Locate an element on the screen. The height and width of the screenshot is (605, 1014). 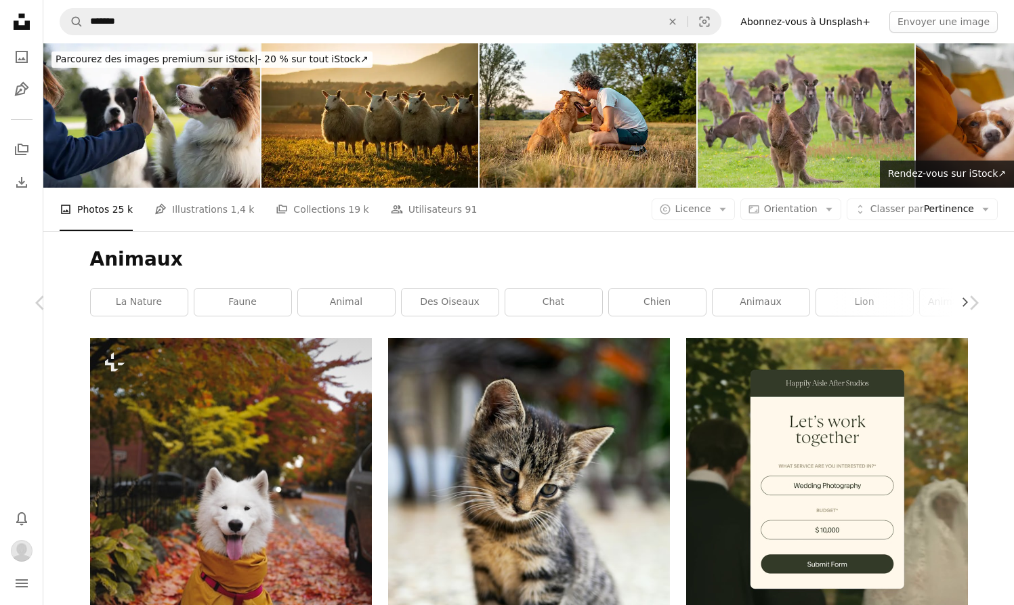
span: Pertinence is located at coordinates (922, 209).